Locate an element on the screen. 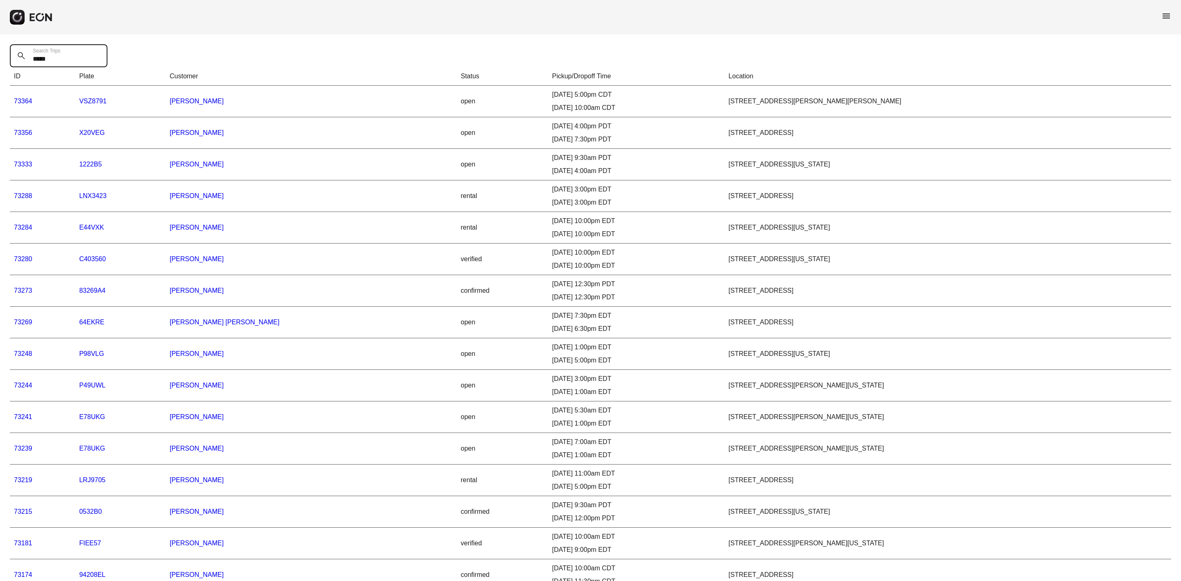 Image resolution: width=1181 pixels, height=581 pixels. a: LRJ9705 is located at coordinates (92, 480).